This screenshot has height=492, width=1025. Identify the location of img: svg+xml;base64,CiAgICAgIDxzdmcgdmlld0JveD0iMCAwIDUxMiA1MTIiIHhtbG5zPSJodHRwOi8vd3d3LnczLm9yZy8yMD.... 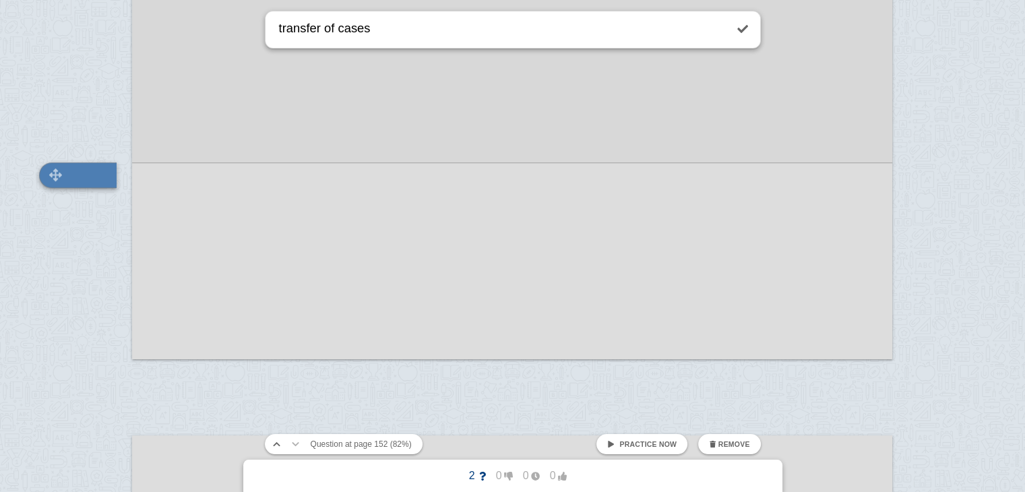
(56, 175).